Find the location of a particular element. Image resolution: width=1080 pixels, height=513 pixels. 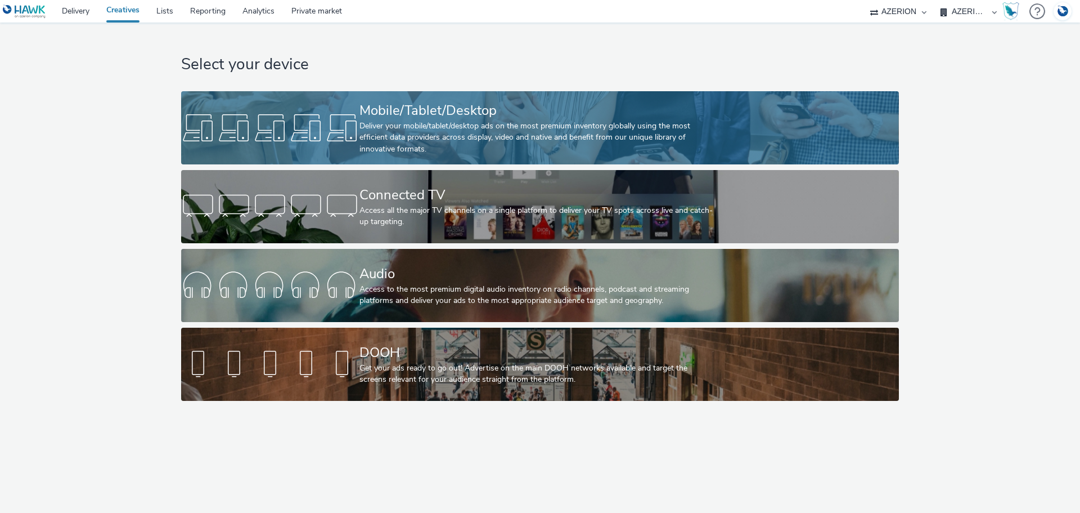

a: Hawk Academy is located at coordinates (1013, 11).